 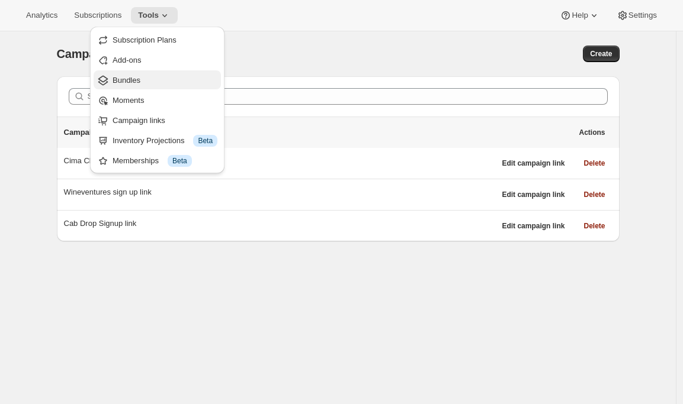 I want to click on div: Campaign Link, so click(x=318, y=133).